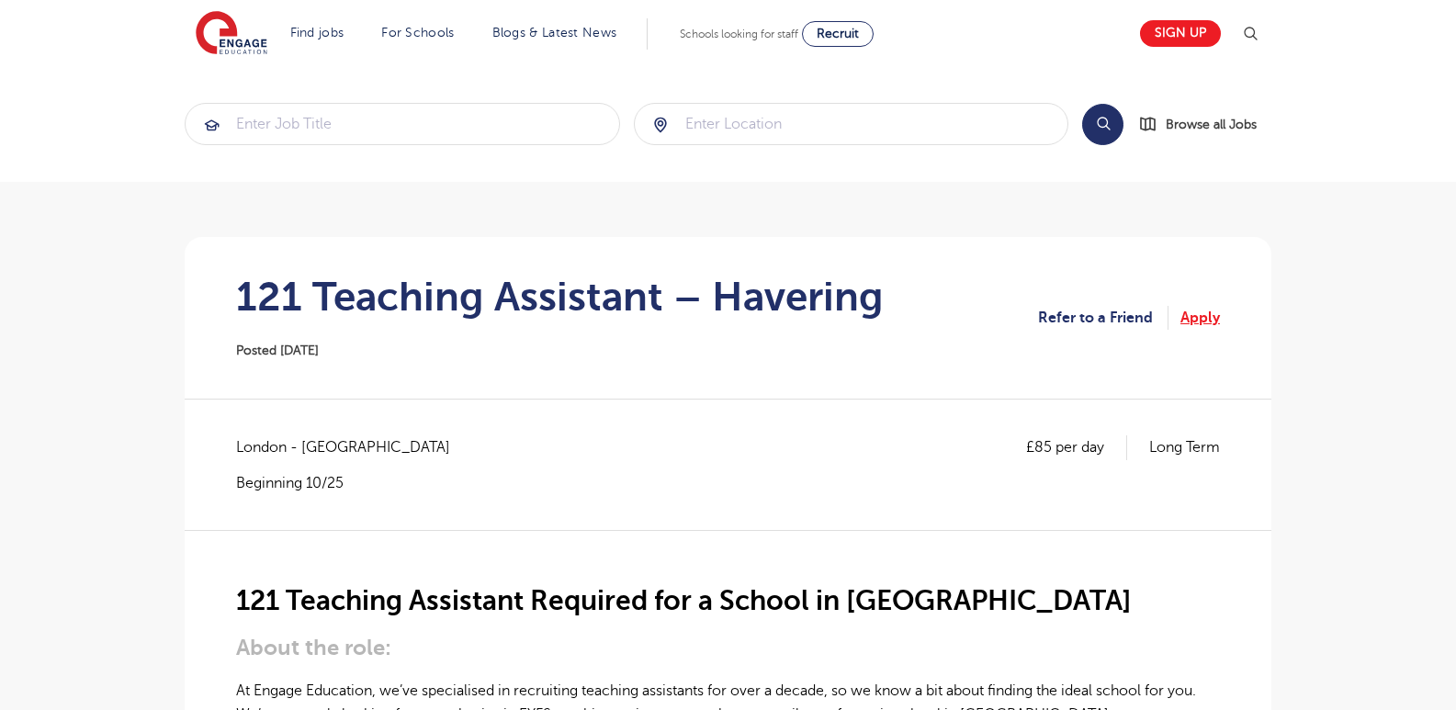  What do you see at coordinates (559, 297) in the screenshot?
I see `h1: 121 Teaching Assistant – Havering` at bounding box center [559, 297].